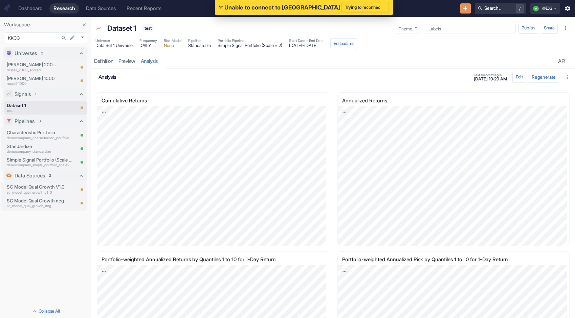  What do you see at coordinates (64, 8) in the screenshot?
I see `div: Research` at bounding box center [64, 8].